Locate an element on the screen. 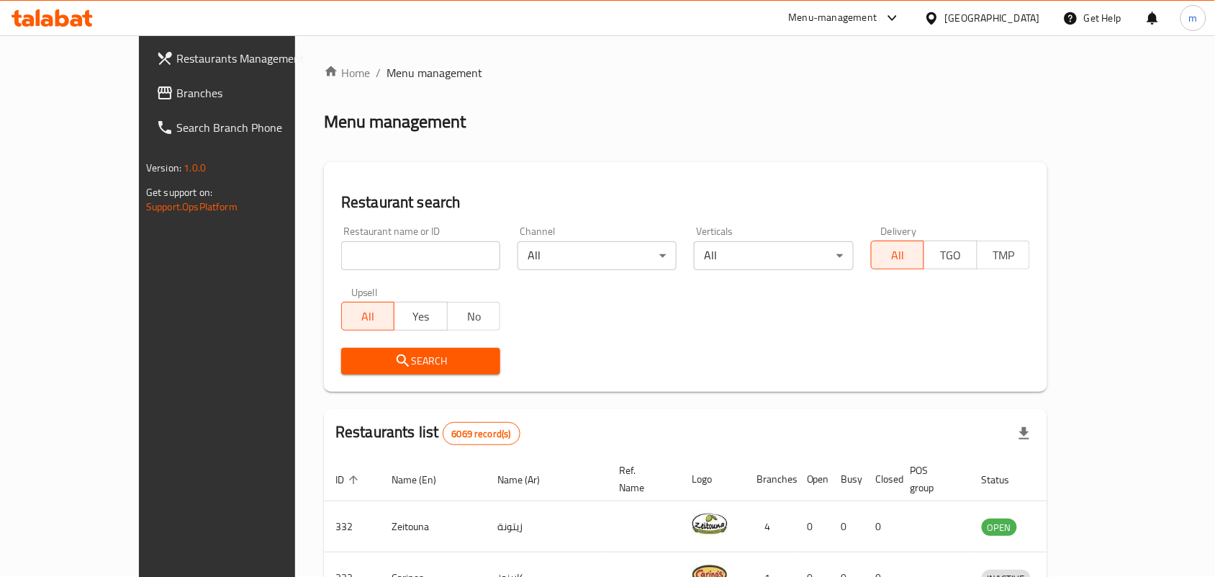 The image size is (1215, 577). span: Search is located at coordinates (420, 361).